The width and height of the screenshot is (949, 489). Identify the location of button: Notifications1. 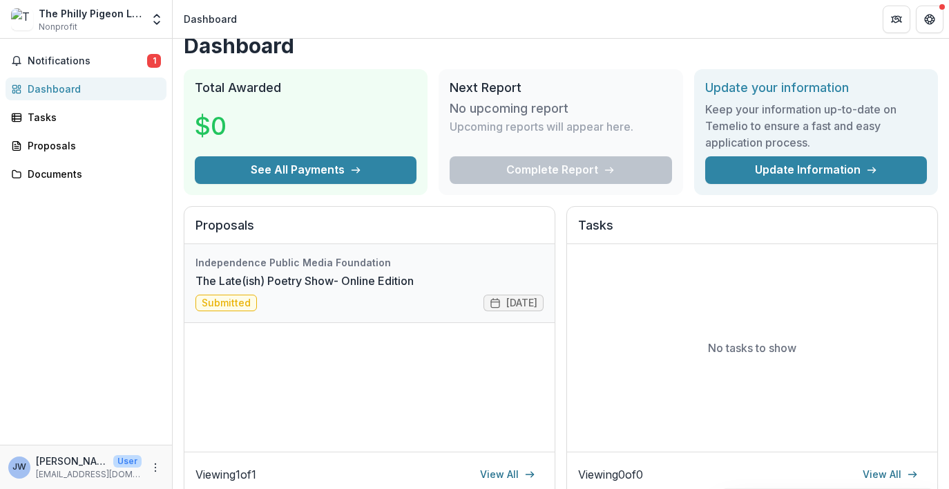
(86, 61).